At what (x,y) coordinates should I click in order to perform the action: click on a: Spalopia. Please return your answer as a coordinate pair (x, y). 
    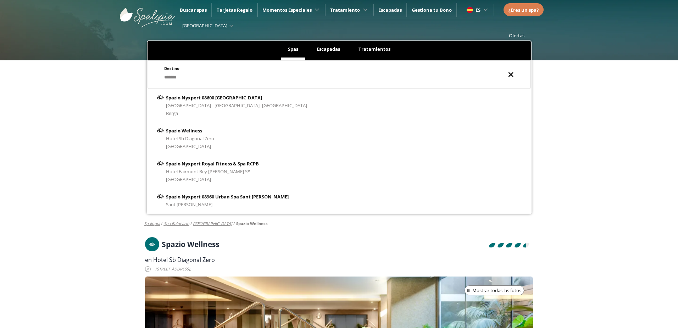
    Looking at the image, I should click on (152, 223).